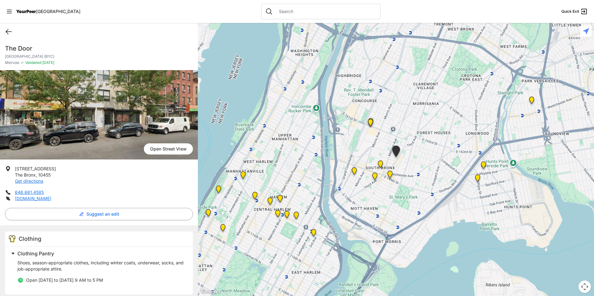 The height and width of the screenshot is (296, 594). I want to click on button: Suggest an edit, so click(99, 214).